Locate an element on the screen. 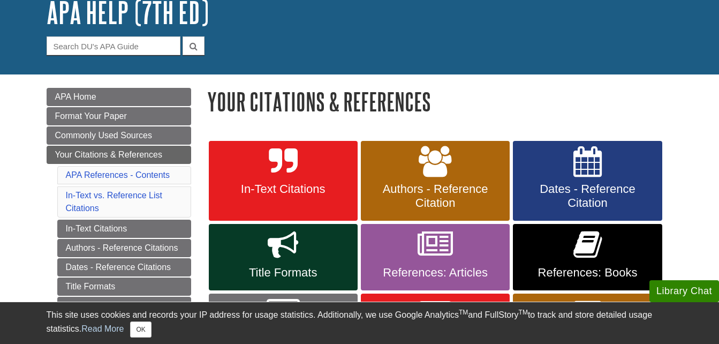 The image size is (719, 344). span: References: Articles is located at coordinates (435, 273).